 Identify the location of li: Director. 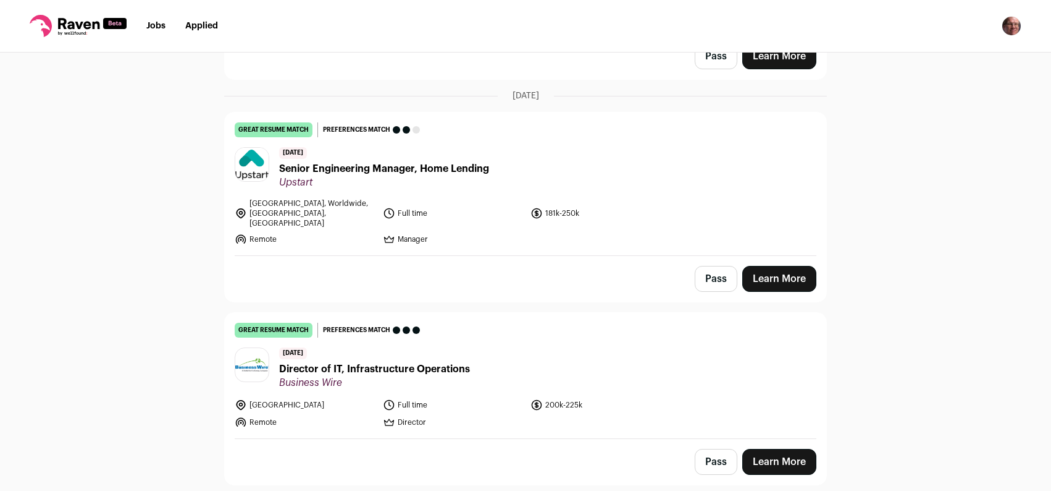
(453, 422).